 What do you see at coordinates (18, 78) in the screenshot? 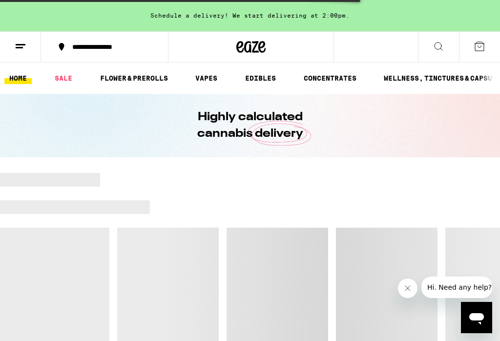
I see `a: HOME` at bounding box center [18, 78].